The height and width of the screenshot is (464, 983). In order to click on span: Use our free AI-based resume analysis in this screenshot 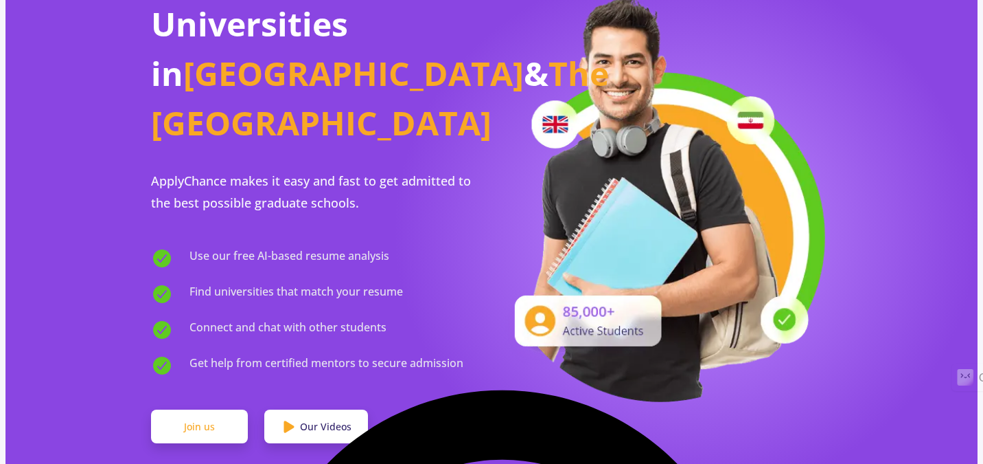, I will do `click(289, 258)`.